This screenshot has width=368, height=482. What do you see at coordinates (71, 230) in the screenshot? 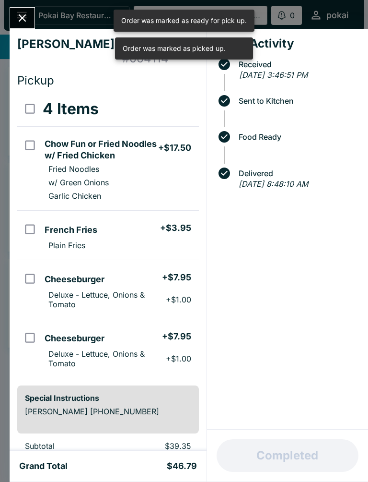
I see `h5: French Fries` at bounding box center [71, 230].